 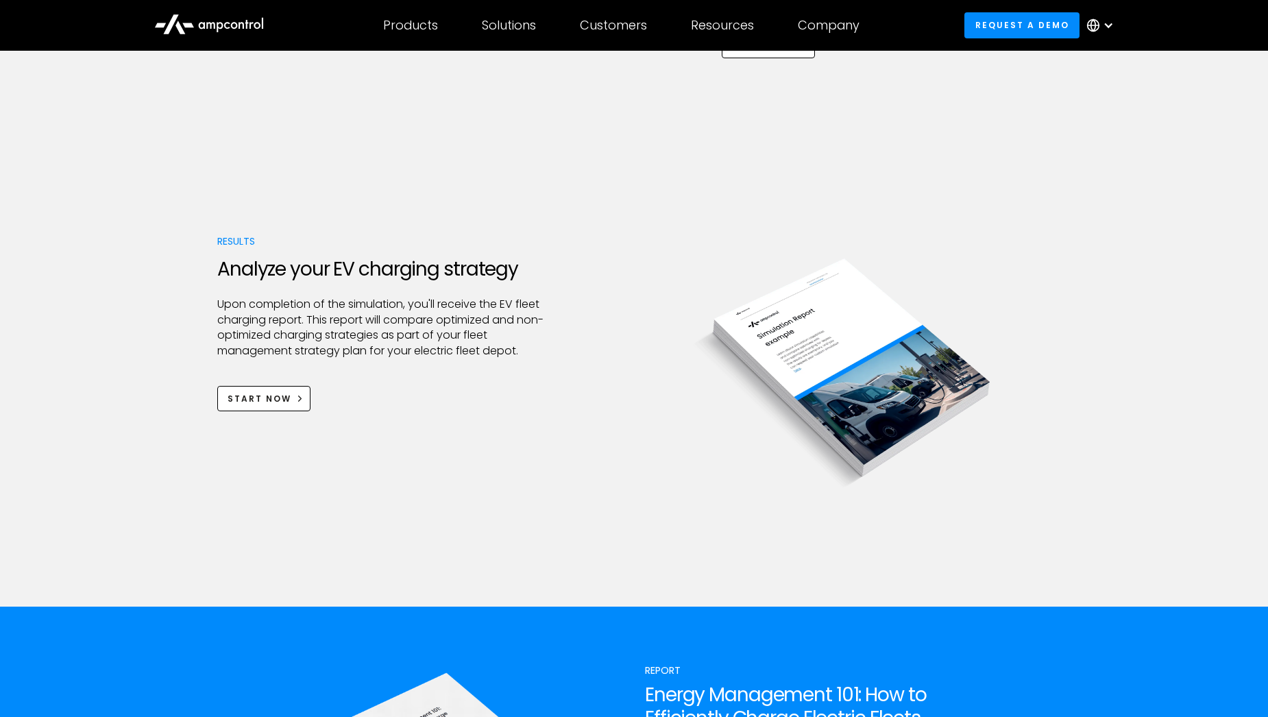 What do you see at coordinates (509, 25) in the screenshot?
I see `div: Solutions` at bounding box center [509, 25].